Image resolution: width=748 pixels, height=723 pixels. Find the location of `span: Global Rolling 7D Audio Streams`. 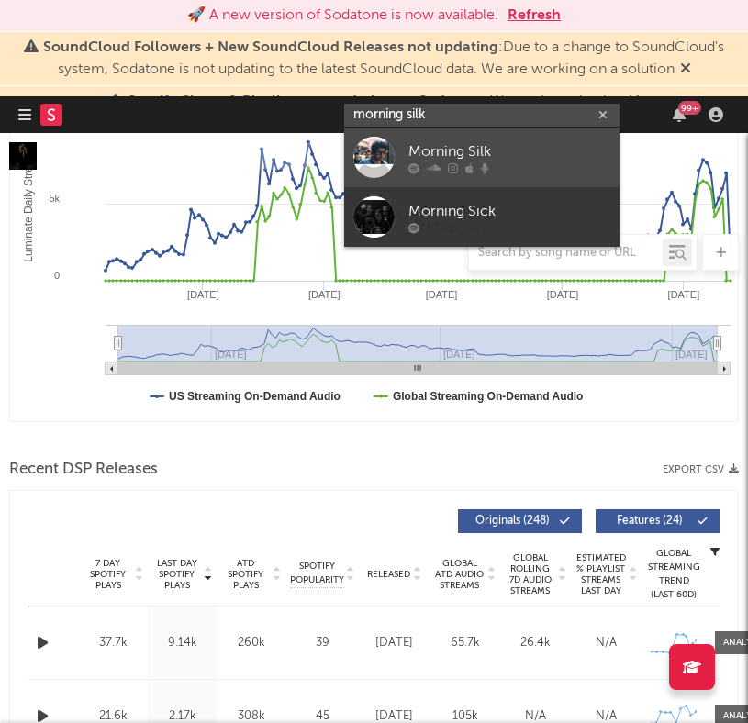

span: Global Rolling 7D Audio Streams is located at coordinates (530, 575).